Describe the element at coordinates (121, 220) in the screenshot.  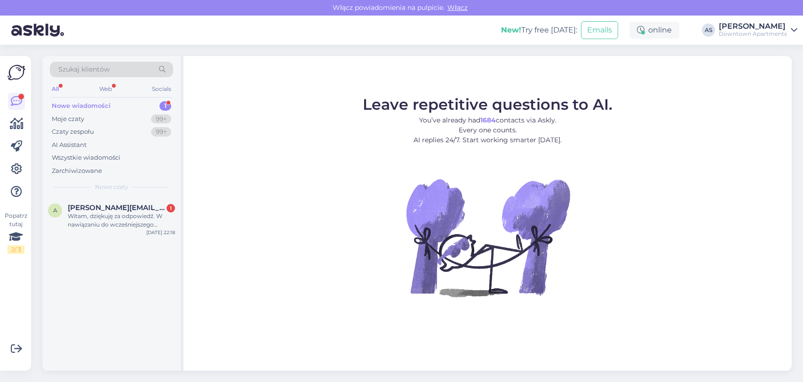
I see `div: Witam, dziękuję za odpowiedź. W nawiązaniu do wcześniejszego zapytania na czas pobytu w [GEOGRAPH...` at that location.